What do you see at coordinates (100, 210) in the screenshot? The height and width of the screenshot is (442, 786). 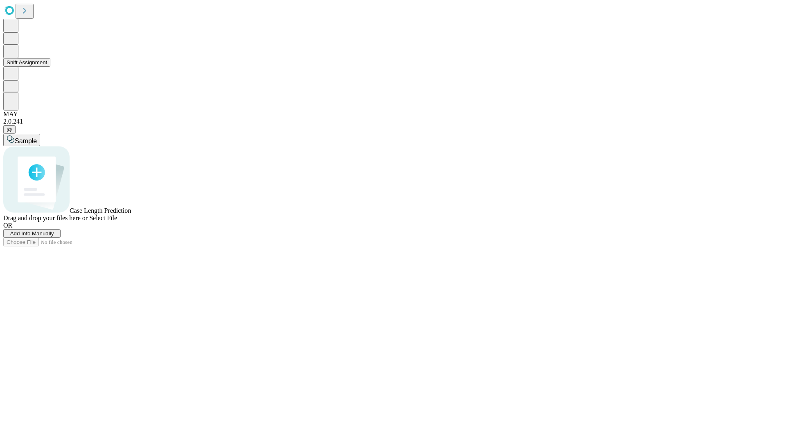 I see `span: Case Length Prediction` at bounding box center [100, 210].